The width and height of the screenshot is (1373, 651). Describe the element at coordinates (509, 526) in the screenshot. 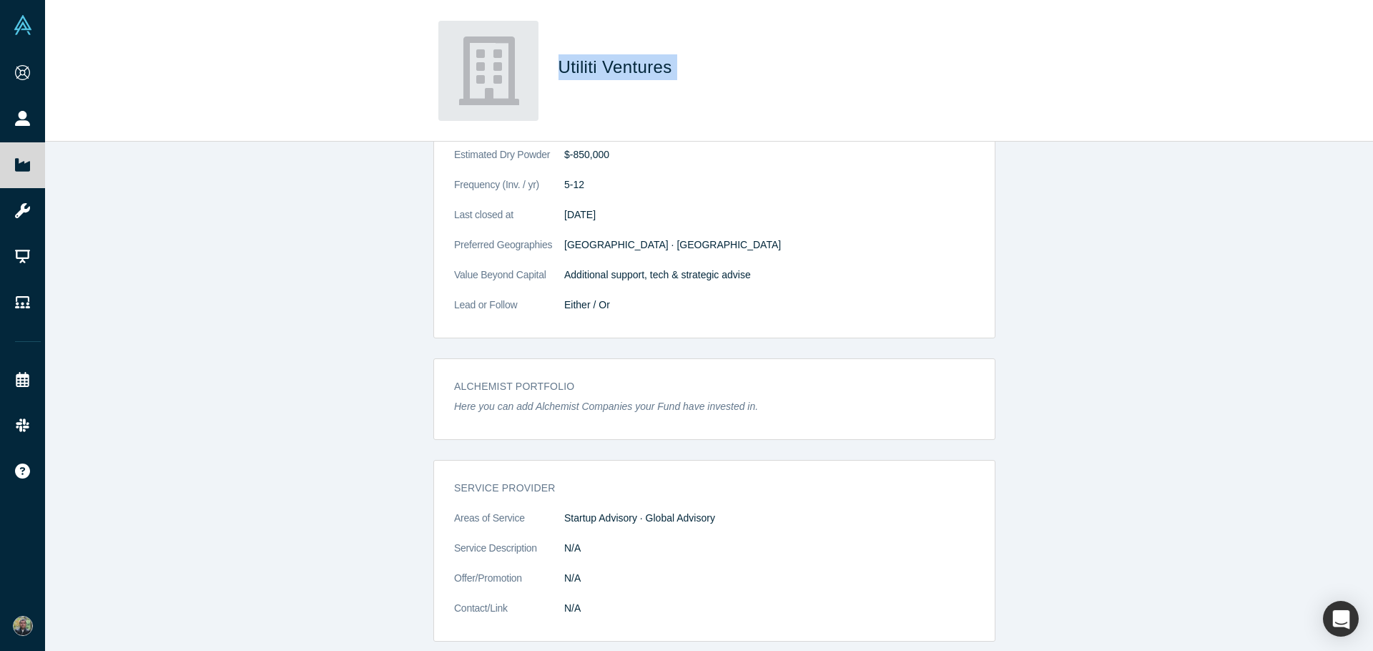

I see `dt: Areas of Service` at that location.